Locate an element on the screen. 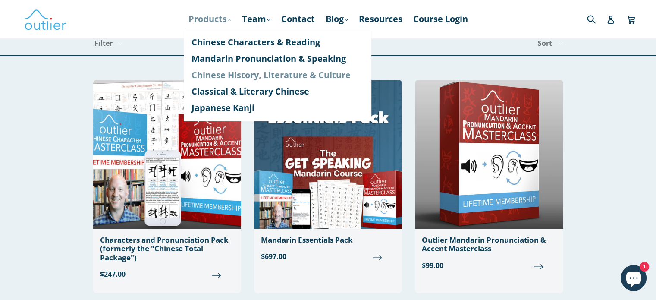  a: Classical & Literary Chinese is located at coordinates (277, 91).